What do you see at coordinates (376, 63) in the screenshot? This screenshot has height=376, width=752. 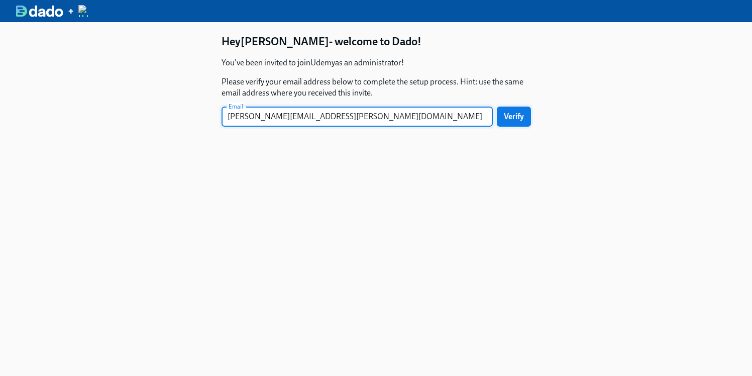 I see `p: You've been invited to join Udemy as an administrator!` at bounding box center [376, 63].